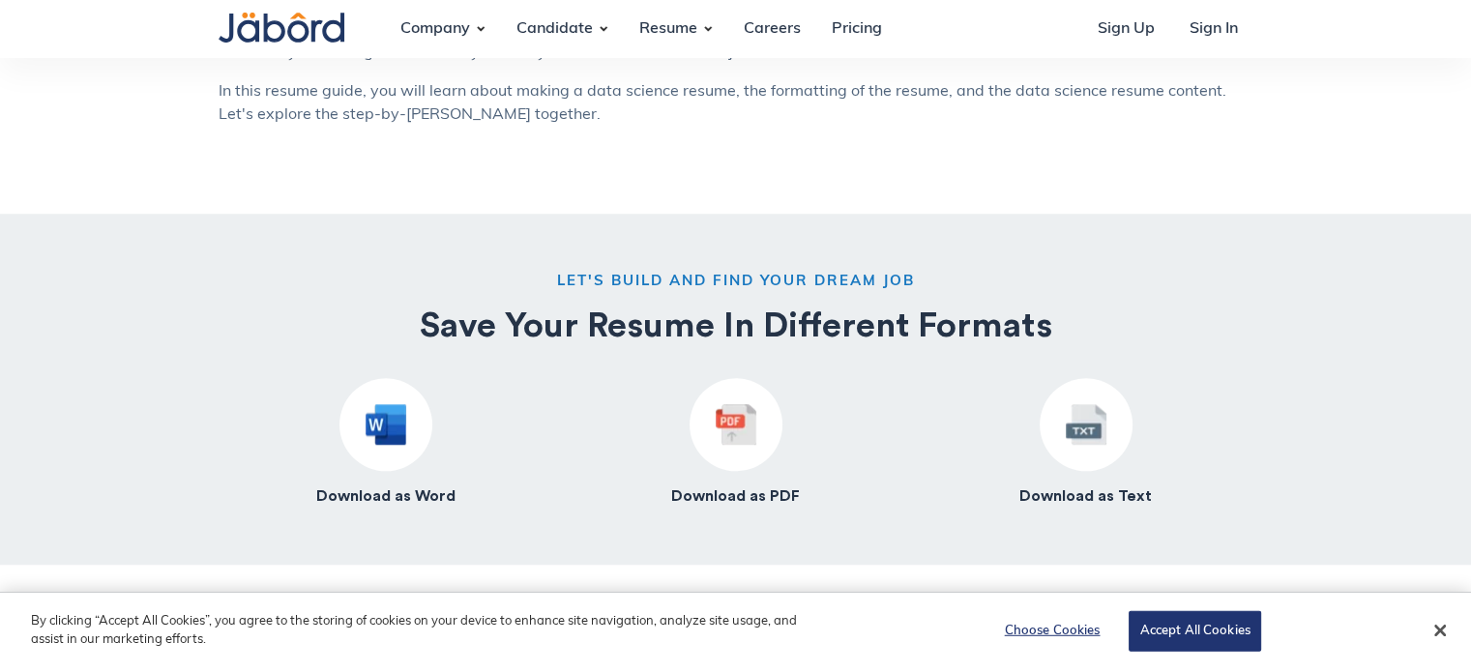  I want to click on p: By clicking “Accept All Cookies”, you agree to the storing of cookies on your device to enhance s..., so click(420, 631).